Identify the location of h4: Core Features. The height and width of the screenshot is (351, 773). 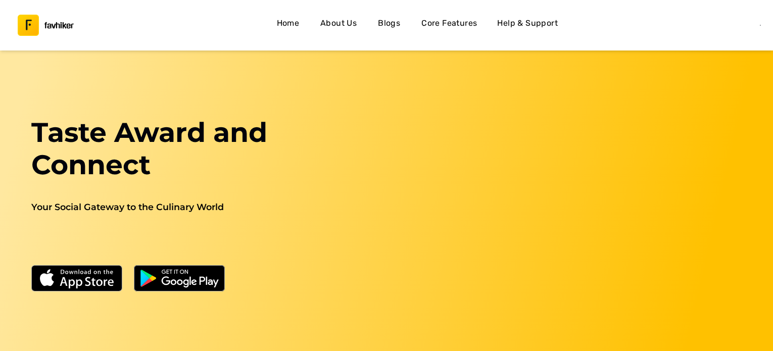
(449, 23).